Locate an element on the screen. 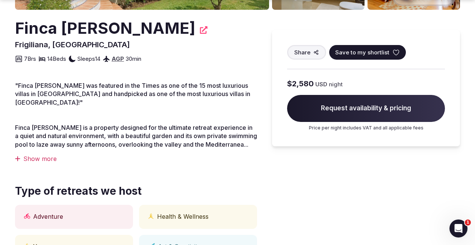  p: Price per night includes VAT and all applicable fees is located at coordinates (366, 128).